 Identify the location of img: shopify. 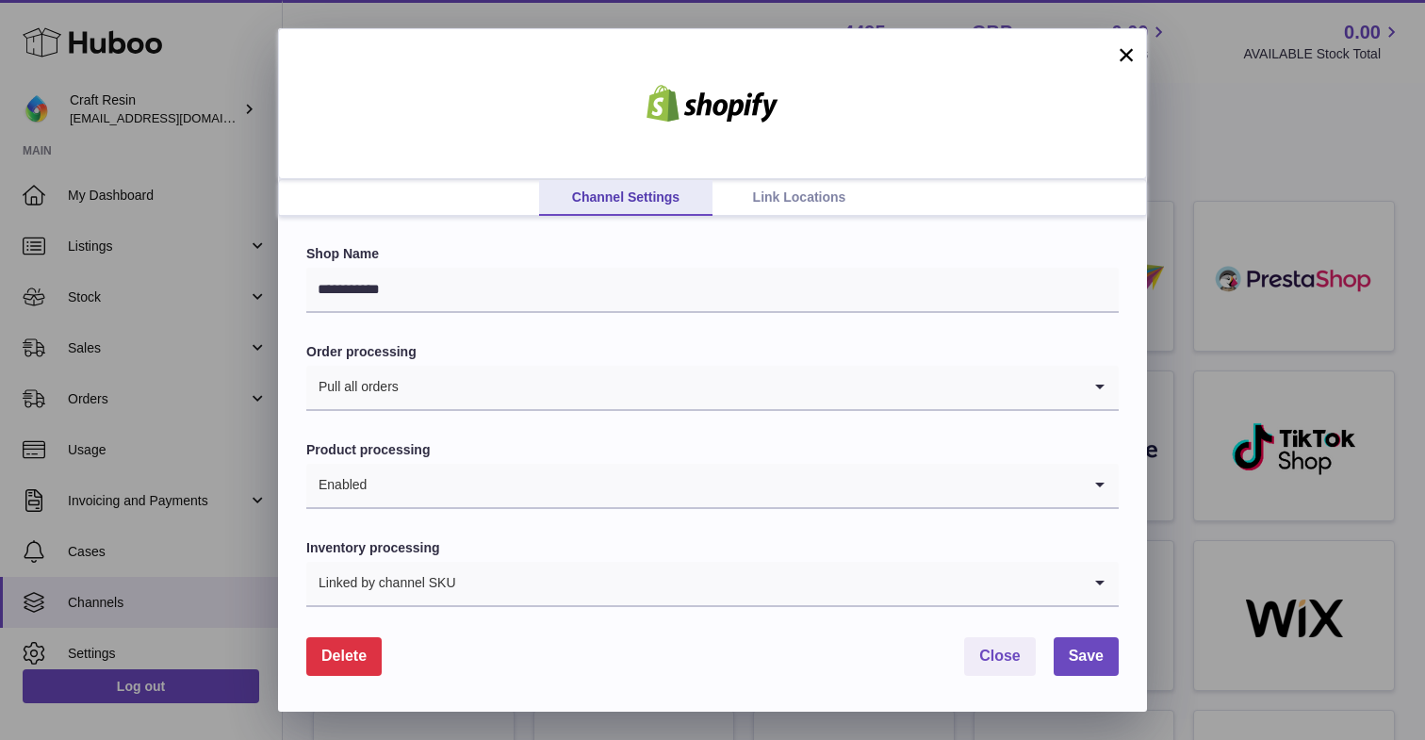
(712, 104).